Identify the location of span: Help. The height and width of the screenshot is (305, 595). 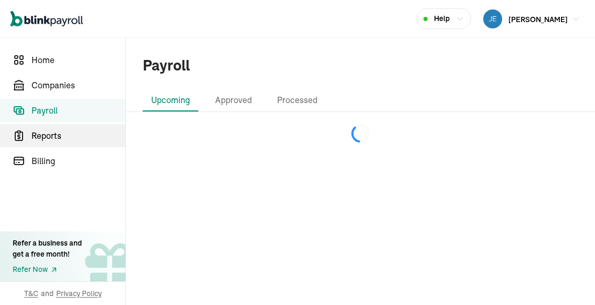
(442, 18).